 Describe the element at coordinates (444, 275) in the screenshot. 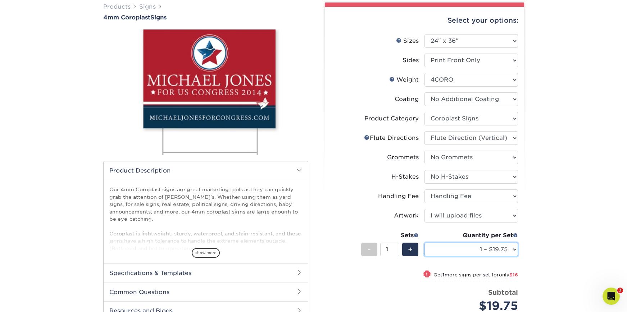

I see `strong: 1` at that location.